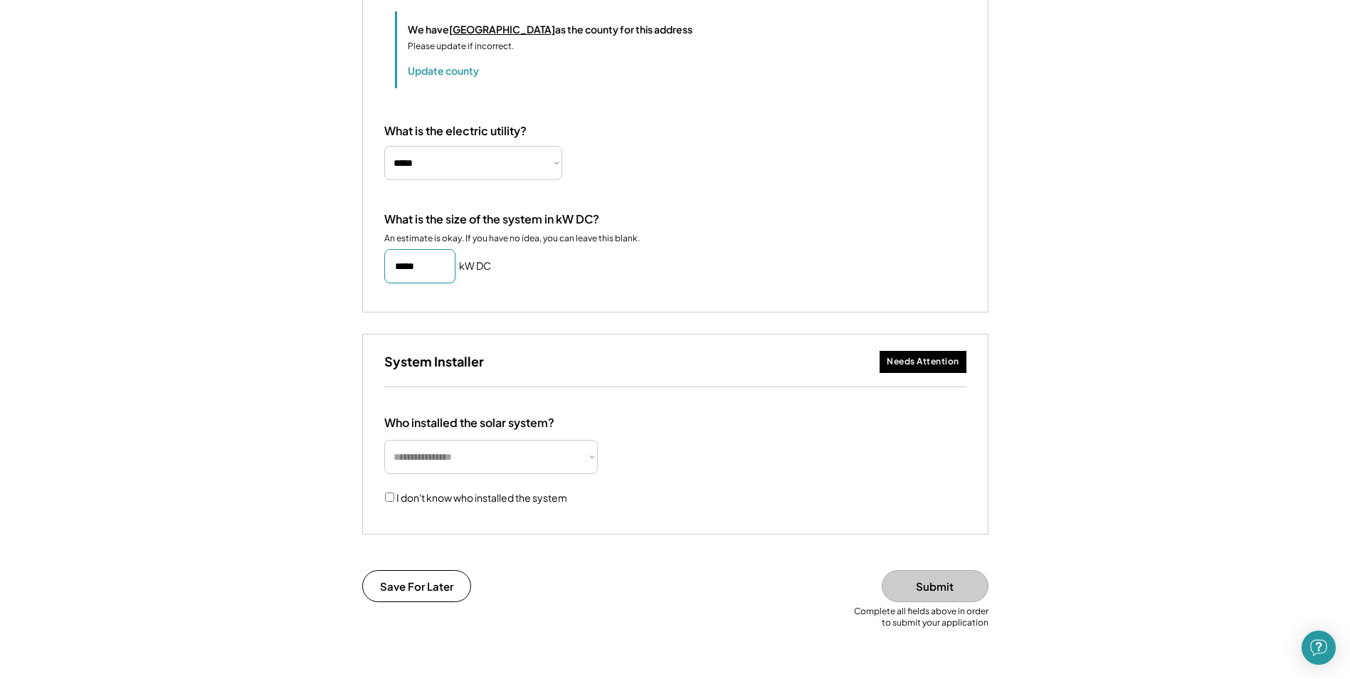 Image resolution: width=1350 pixels, height=679 pixels. Describe the element at coordinates (1319, 648) in the screenshot. I see `div: Open Intercom Messenger` at that location.